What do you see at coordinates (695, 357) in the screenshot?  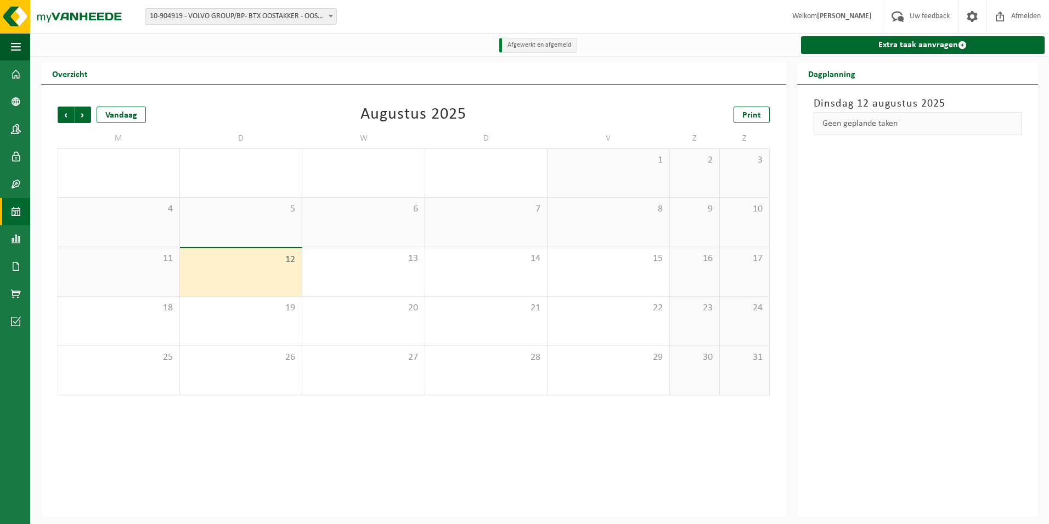 I see `span: 30` at bounding box center [695, 357].